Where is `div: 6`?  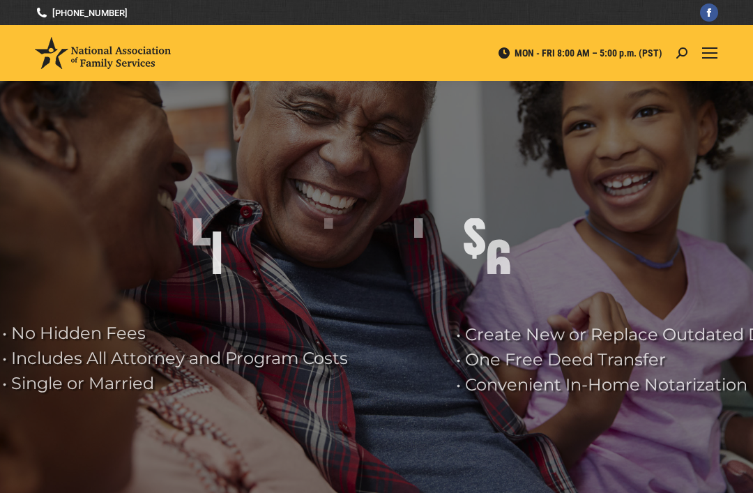
div: 6 is located at coordinates (499, 262).